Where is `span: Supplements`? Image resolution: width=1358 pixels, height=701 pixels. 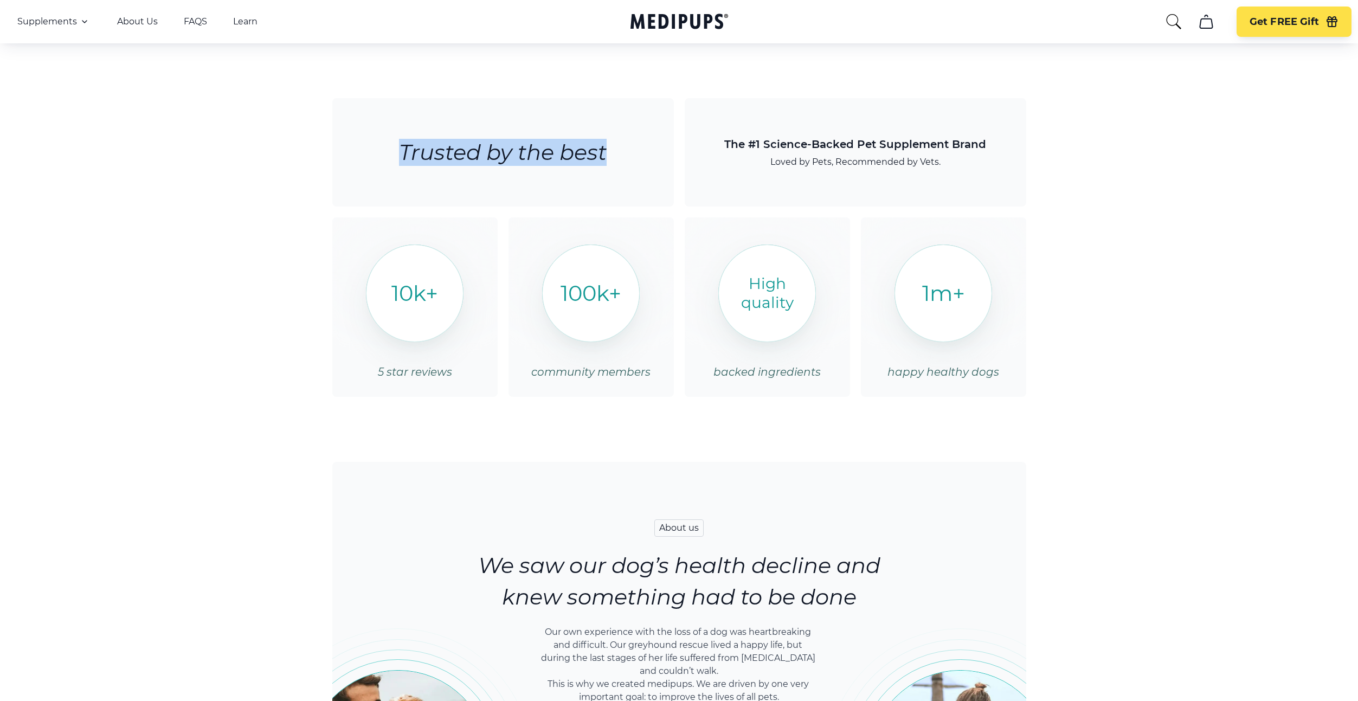
span: Supplements is located at coordinates (47, 22).